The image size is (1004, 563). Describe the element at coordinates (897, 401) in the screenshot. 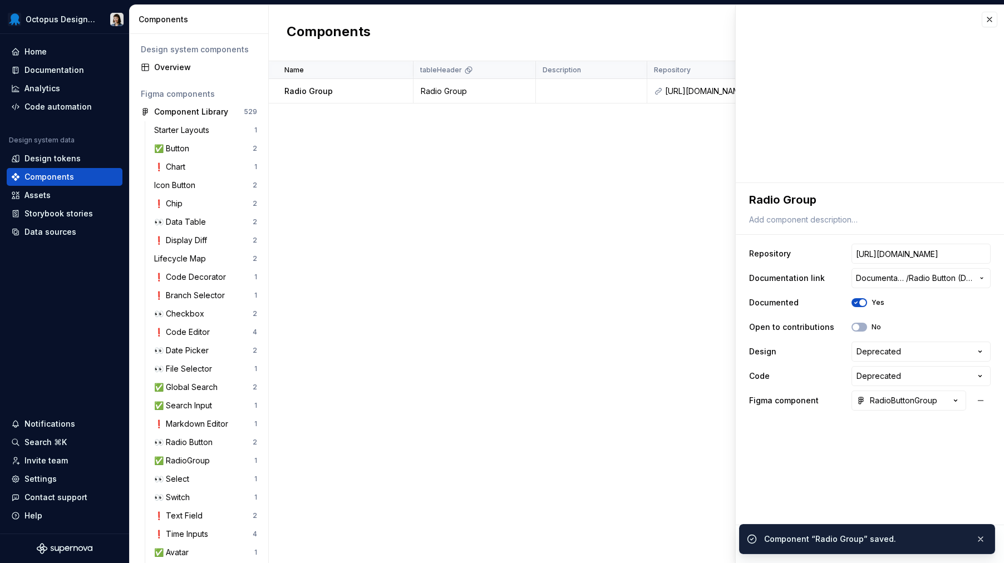

I see `div: RadioButtonGroup` at that location.